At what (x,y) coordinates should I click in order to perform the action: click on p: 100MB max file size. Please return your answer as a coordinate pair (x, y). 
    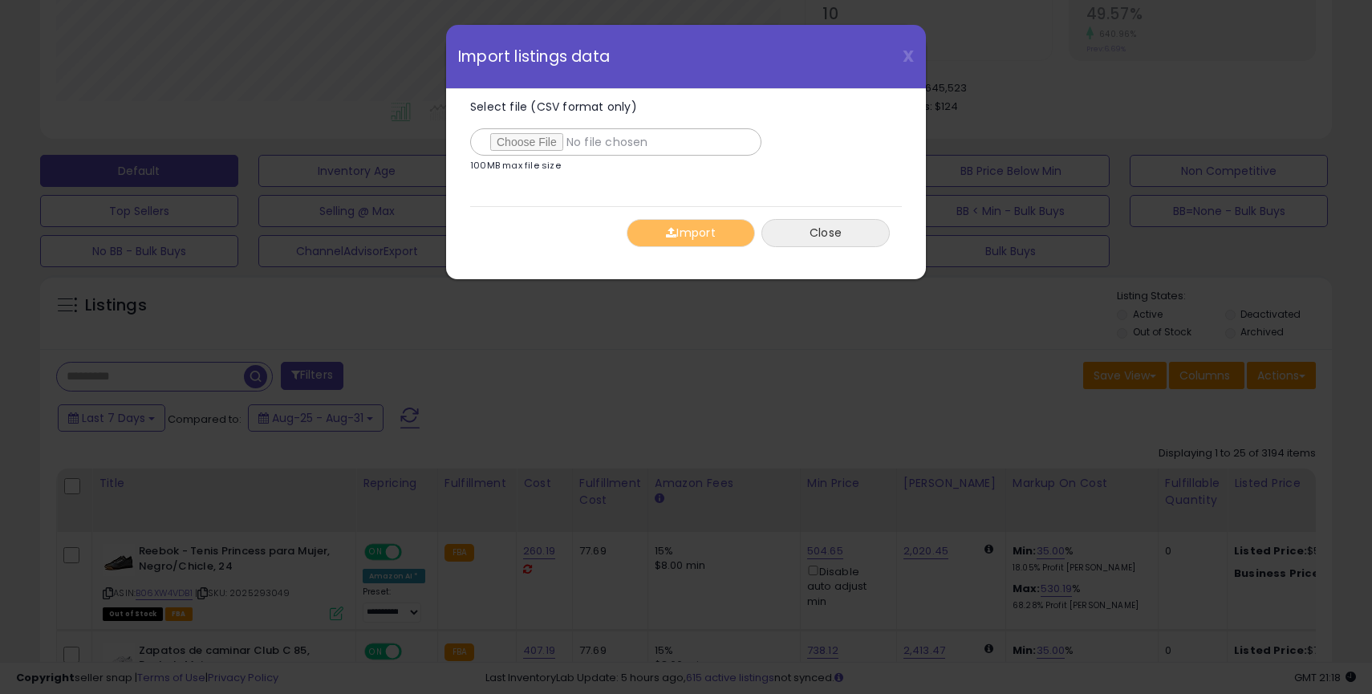
    Looking at the image, I should click on (515, 165).